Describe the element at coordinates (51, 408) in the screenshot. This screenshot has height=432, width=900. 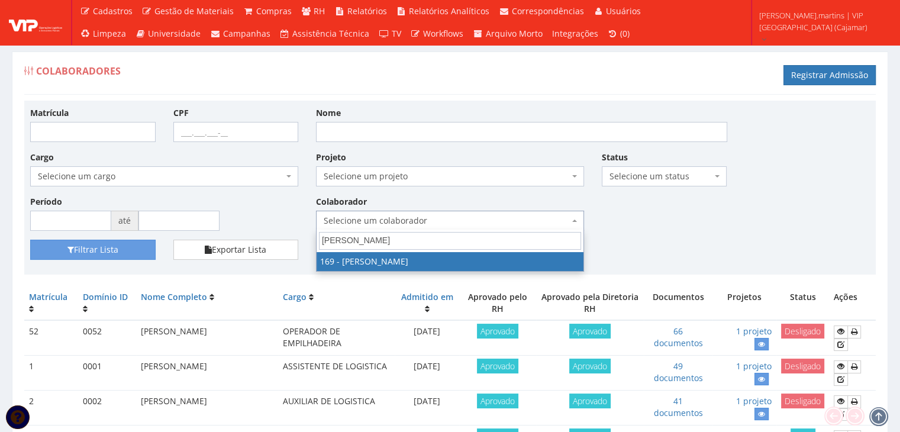
I see `td: 2` at that location.